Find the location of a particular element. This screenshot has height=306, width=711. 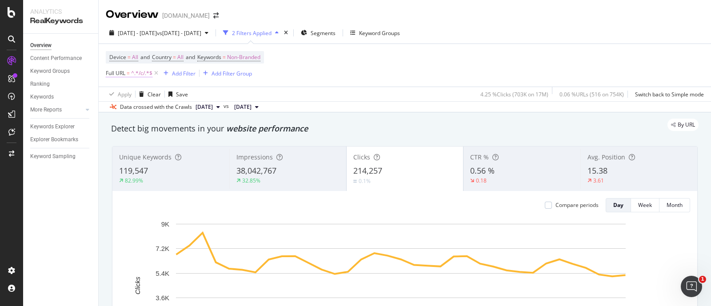

button: Add Filter Group is located at coordinates (226, 73).